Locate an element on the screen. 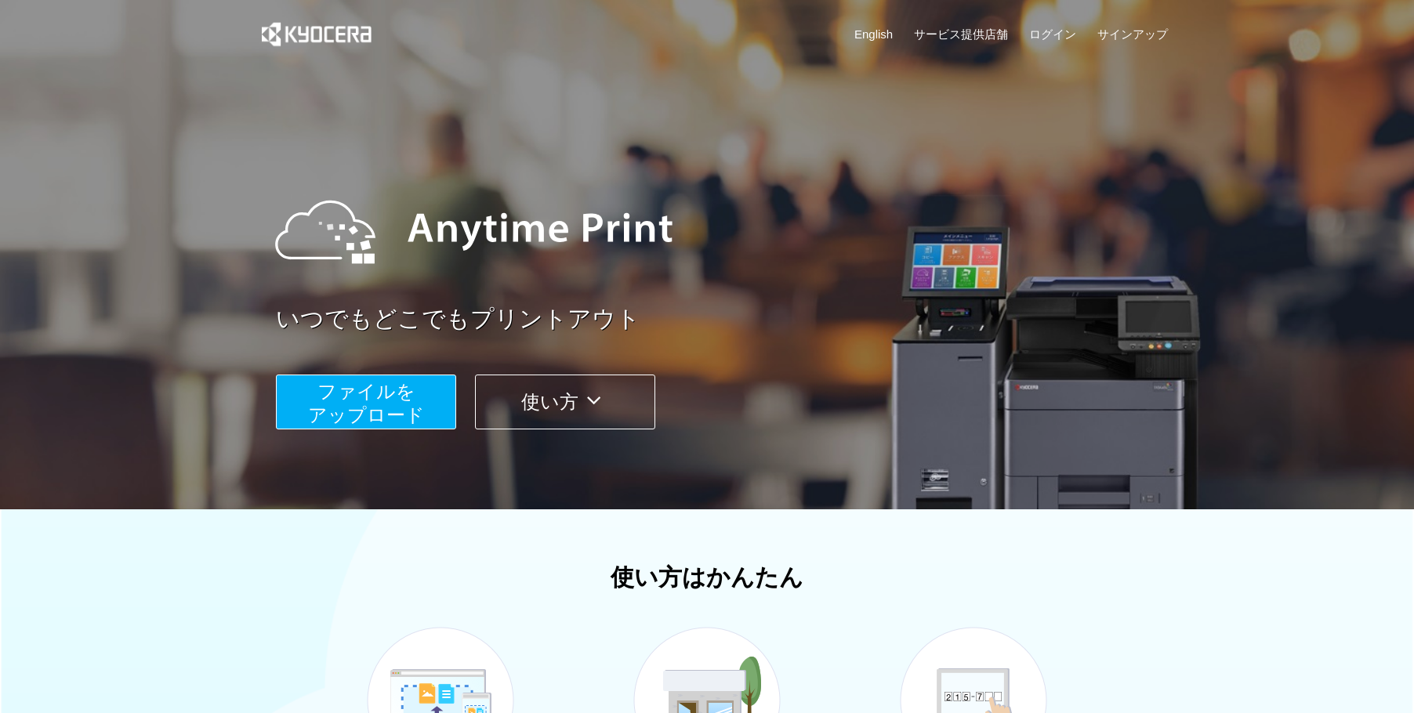 This screenshot has height=713, width=1414. button: 使い方 is located at coordinates (565, 402).